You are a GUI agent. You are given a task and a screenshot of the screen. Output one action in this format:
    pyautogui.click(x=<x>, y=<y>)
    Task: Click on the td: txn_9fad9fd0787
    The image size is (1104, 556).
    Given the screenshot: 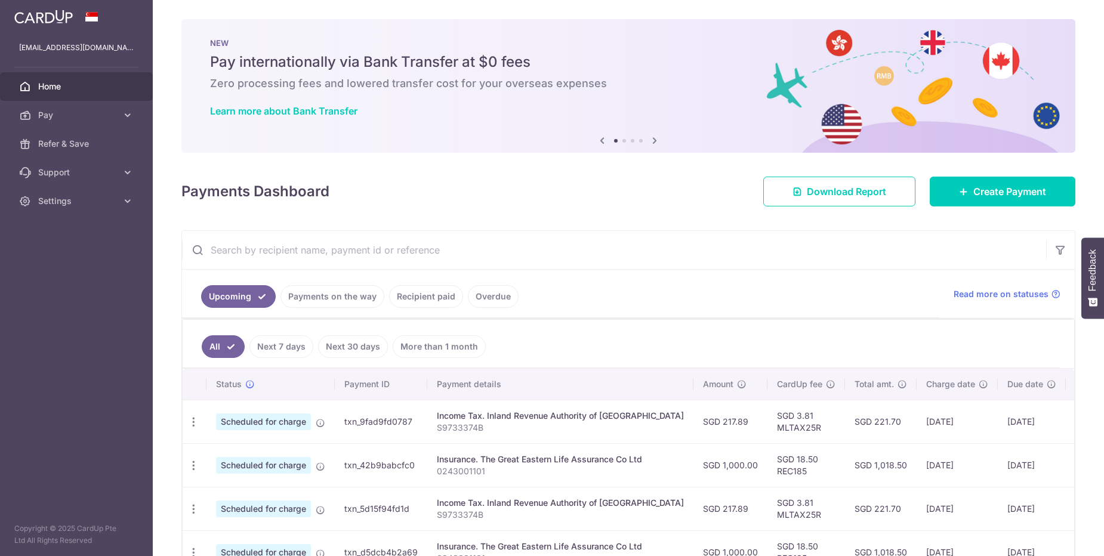 What is the action you would take?
    pyautogui.click(x=381, y=421)
    